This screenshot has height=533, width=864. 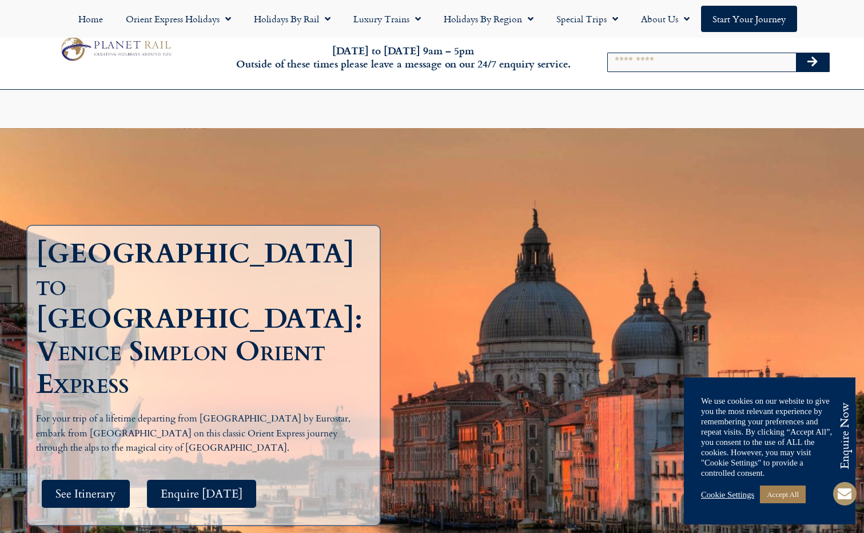 What do you see at coordinates (587, 19) in the screenshot?
I see `a: Special Trips` at bounding box center [587, 19].